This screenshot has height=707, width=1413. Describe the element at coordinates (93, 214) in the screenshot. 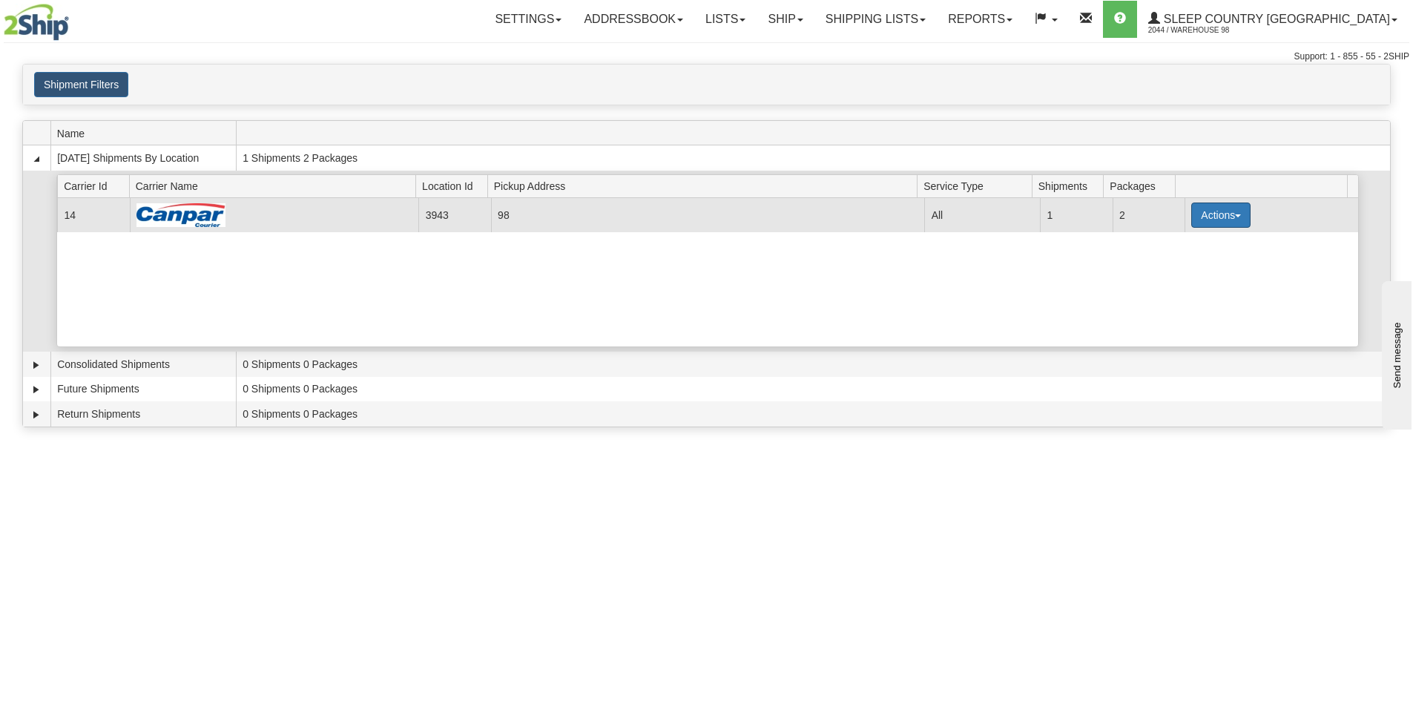

I see `td: 14` at that location.